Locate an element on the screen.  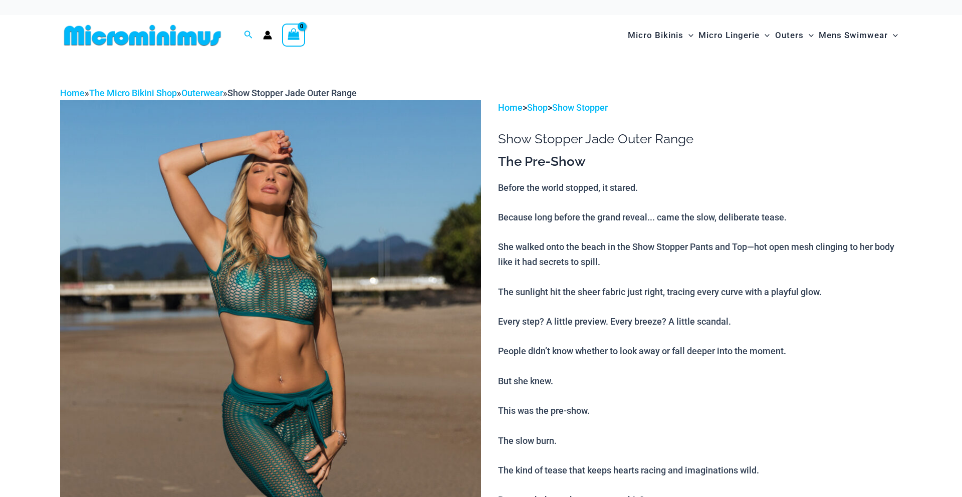
a: View Shopping Cart, empty is located at coordinates (294, 35).